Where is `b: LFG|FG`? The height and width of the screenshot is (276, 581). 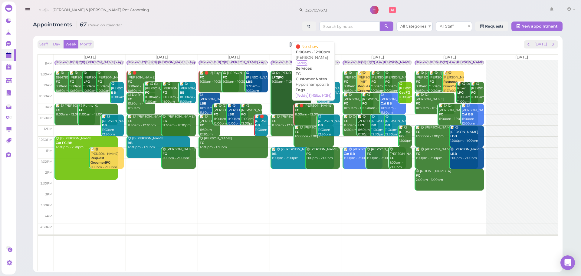 b: LFG|FG is located at coordinates (277, 77).